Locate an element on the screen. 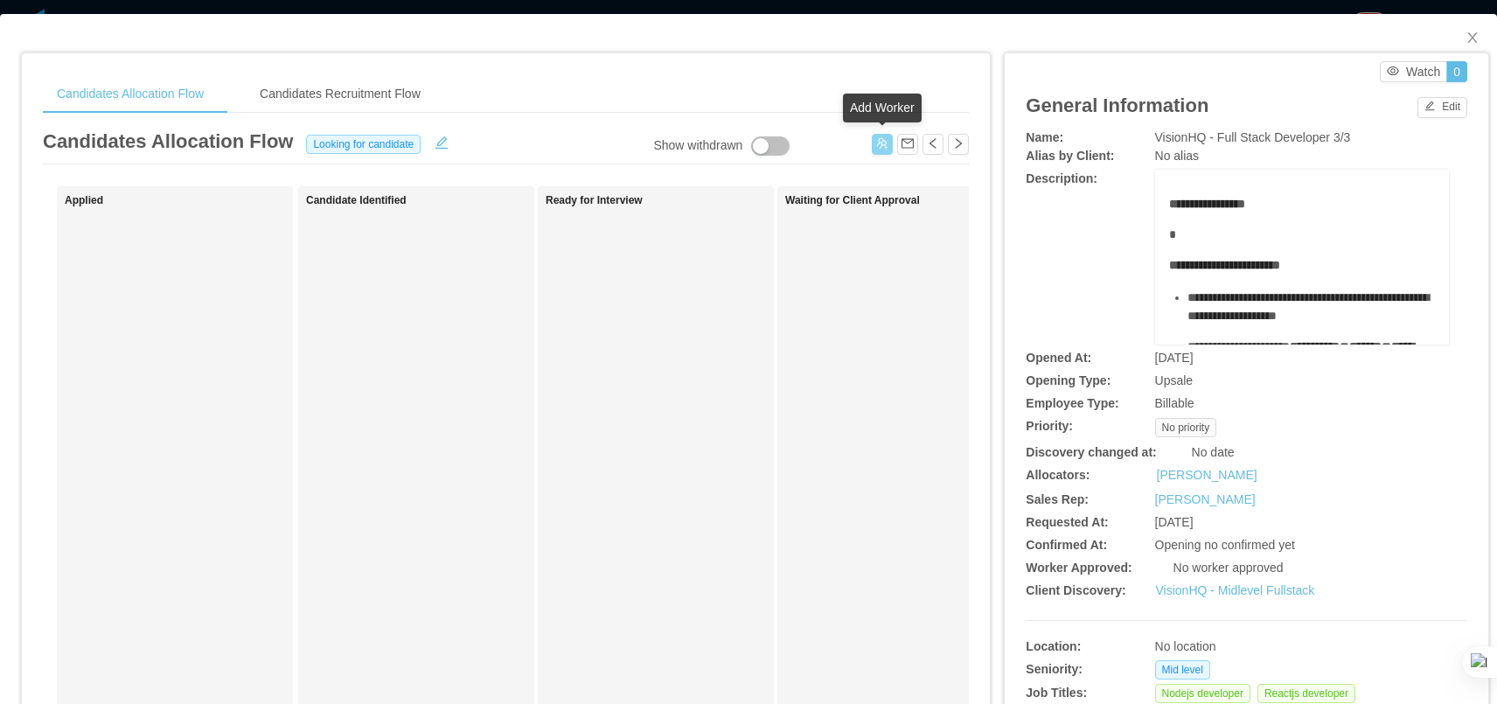 The image size is (1497, 704). span: No alias is located at coordinates (1177, 156).